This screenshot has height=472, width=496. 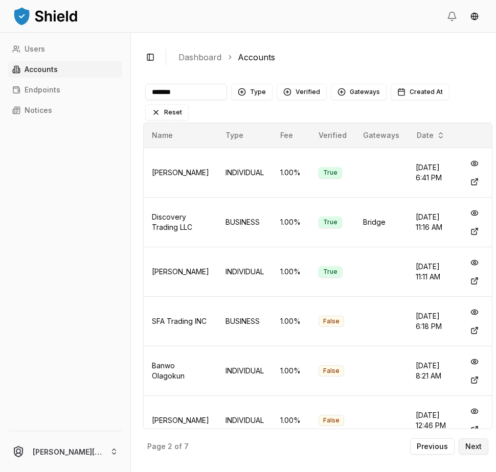 What do you see at coordinates (251, 92) in the screenshot?
I see `button: Type` at bounding box center [251, 92].